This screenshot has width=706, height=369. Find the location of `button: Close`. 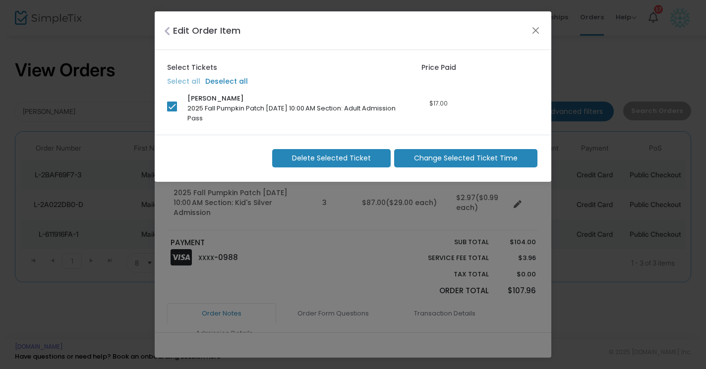

button: Close is located at coordinates (536, 30).